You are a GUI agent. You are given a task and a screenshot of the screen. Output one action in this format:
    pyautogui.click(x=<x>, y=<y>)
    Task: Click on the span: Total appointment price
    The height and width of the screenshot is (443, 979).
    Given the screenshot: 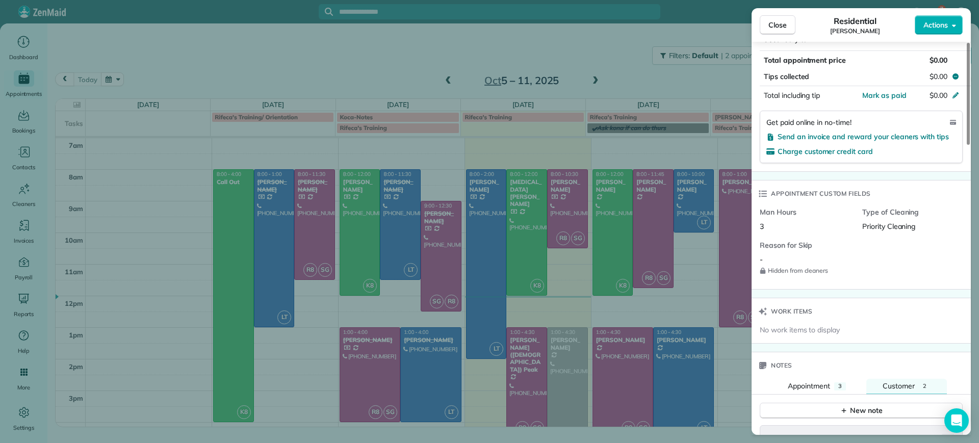 What is the action you would take?
    pyautogui.click(x=804, y=60)
    